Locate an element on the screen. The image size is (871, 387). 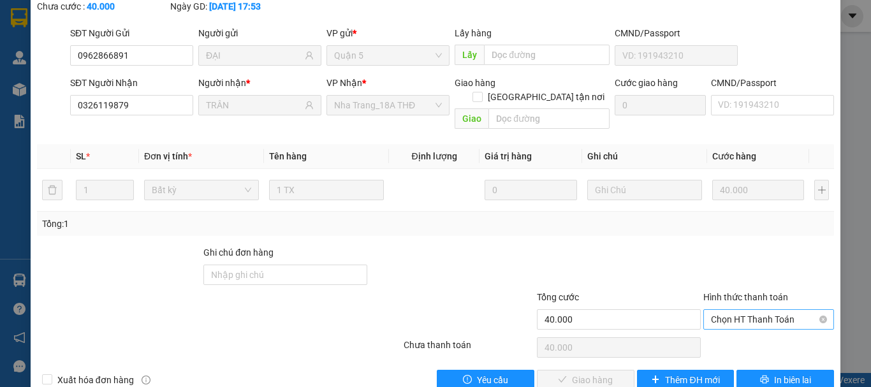
input: Ghi chú đơn hàng is located at coordinates (285, 275).